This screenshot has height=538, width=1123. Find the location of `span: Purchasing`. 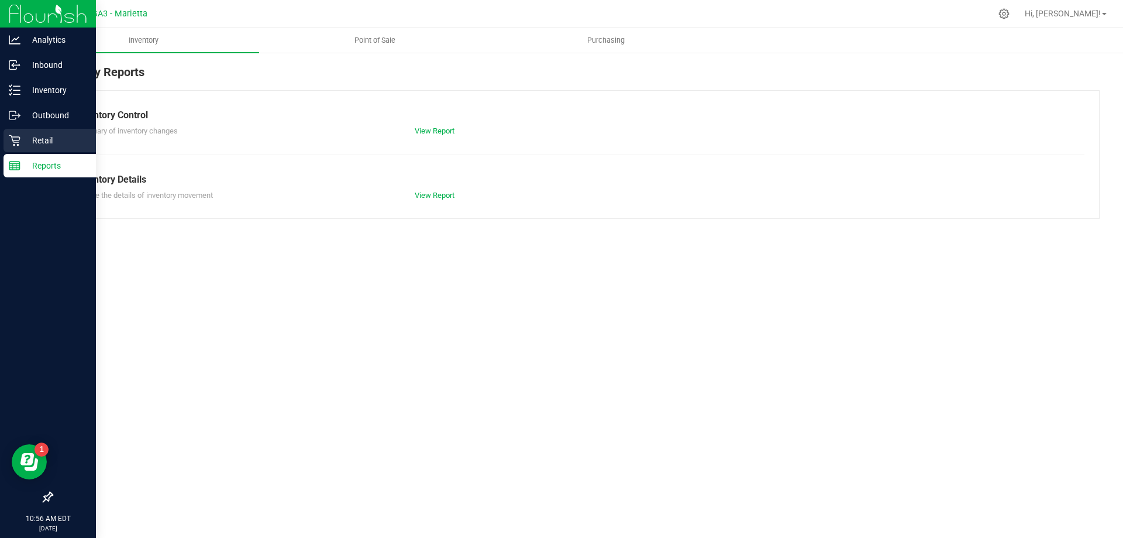

span: Purchasing is located at coordinates (606, 40).